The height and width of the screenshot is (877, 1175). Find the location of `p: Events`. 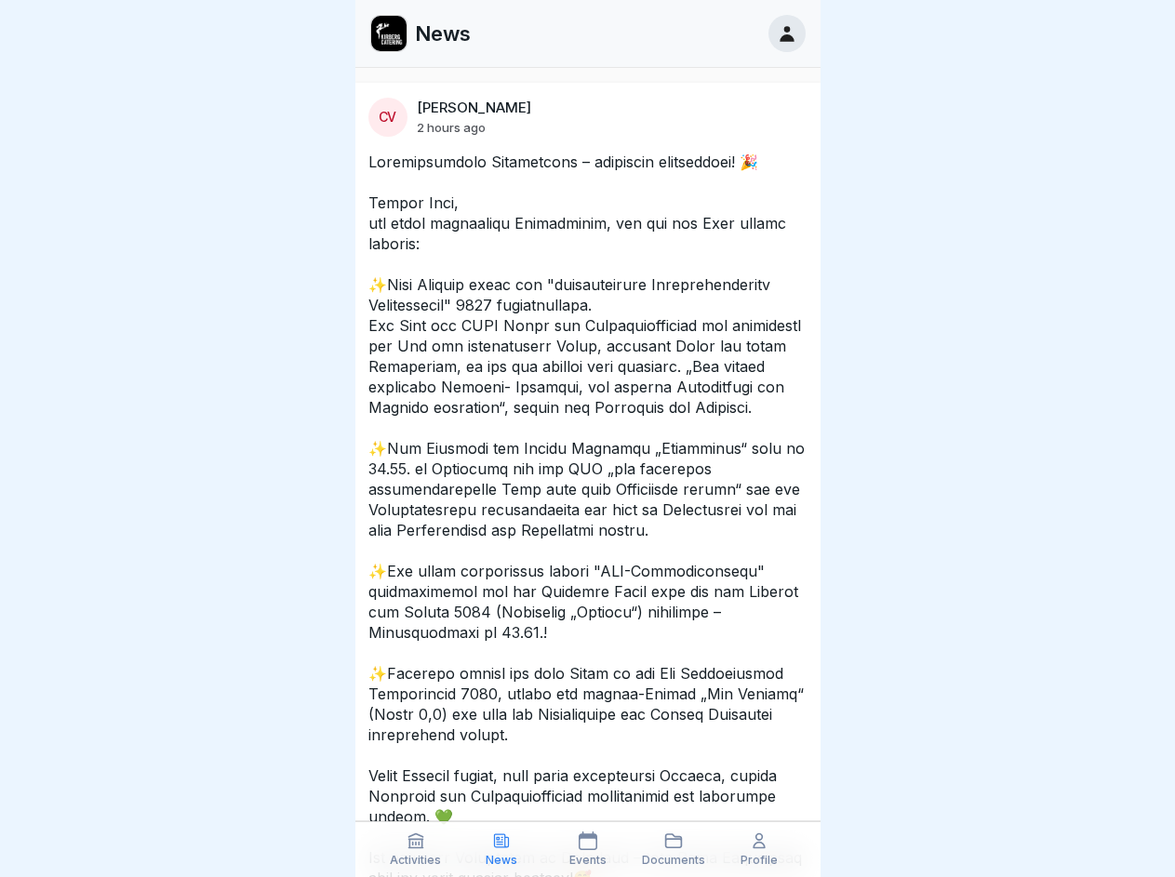

p: Events is located at coordinates (588, 860).